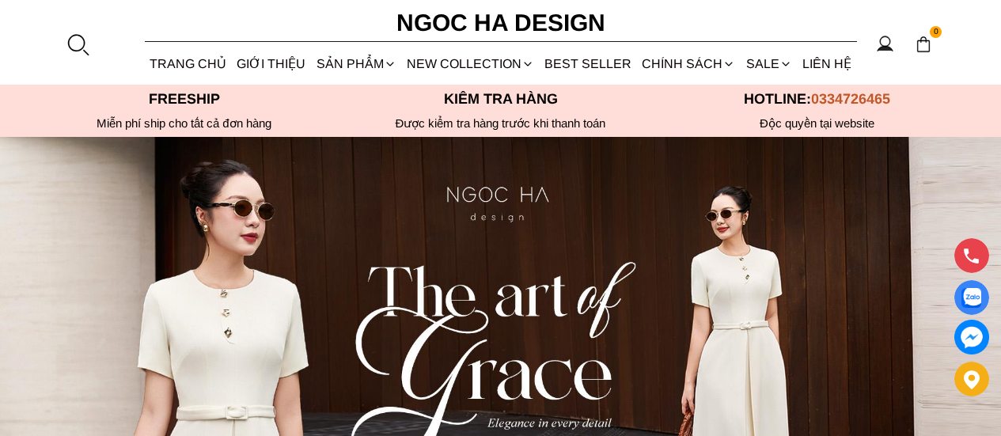  Describe the element at coordinates (588, 63) in the screenshot. I see `a: BEST SELLER` at that location.